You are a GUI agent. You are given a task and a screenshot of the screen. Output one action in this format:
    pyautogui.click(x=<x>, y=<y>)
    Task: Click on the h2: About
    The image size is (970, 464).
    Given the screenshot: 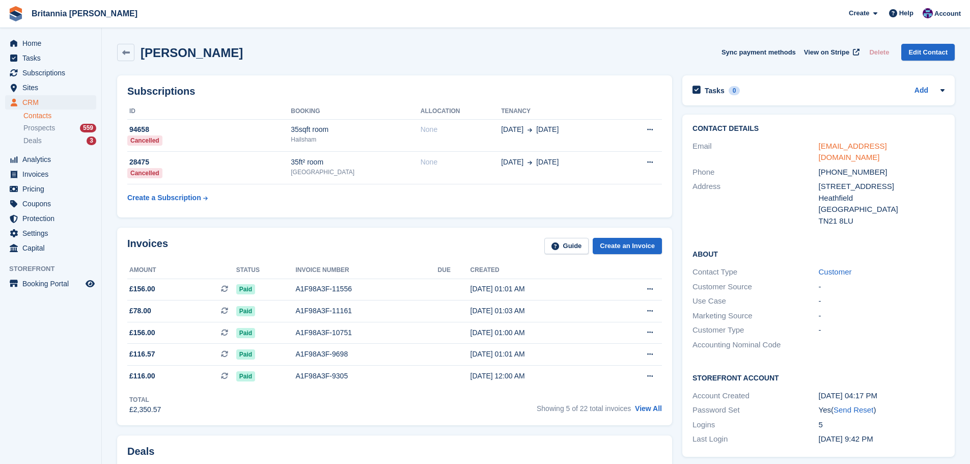 What is the action you would take?
    pyautogui.click(x=818, y=254)
    